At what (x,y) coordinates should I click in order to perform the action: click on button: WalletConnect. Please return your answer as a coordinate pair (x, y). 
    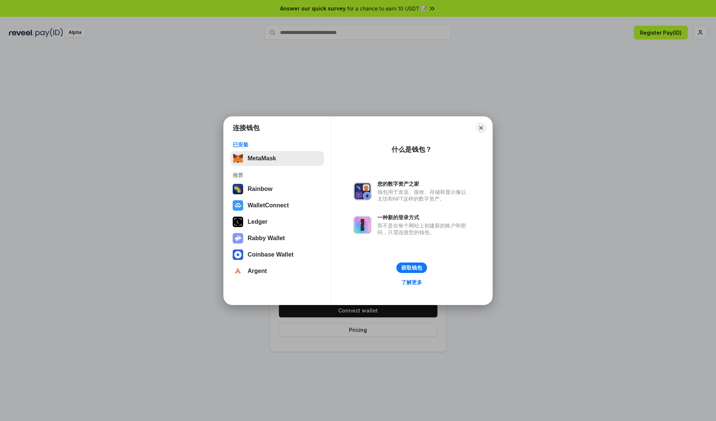
    Looking at the image, I should click on (277, 205).